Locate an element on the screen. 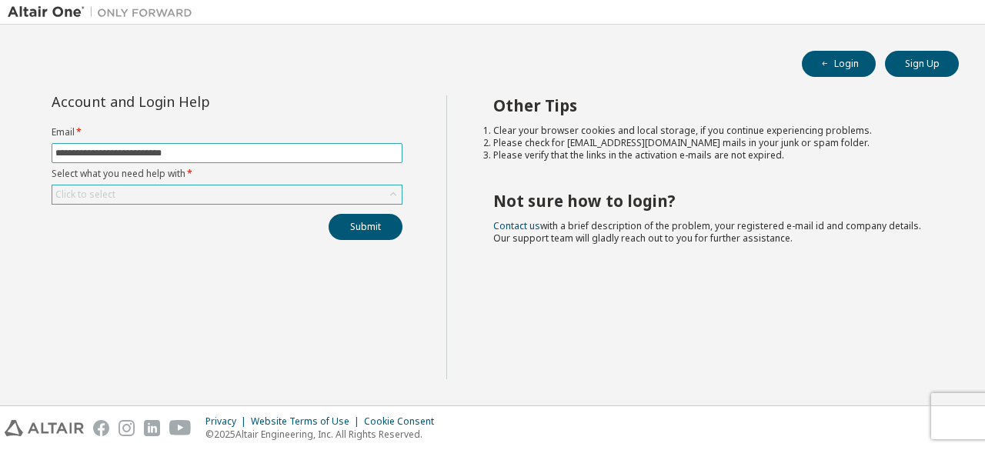  label: Select what you need help with is located at coordinates (227, 174).